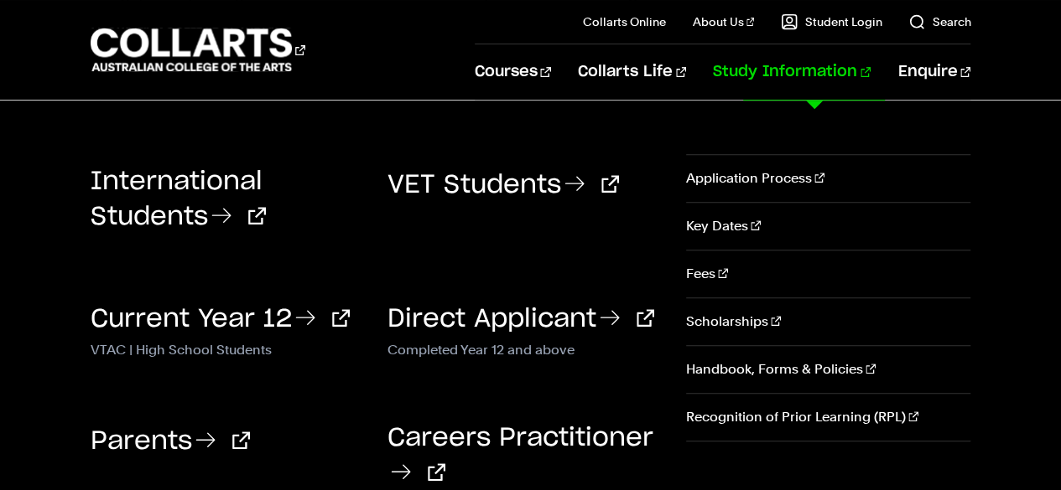 This screenshot has height=490, width=1061. Describe the element at coordinates (828, 322) in the screenshot. I see `a: Scholarships` at that location.